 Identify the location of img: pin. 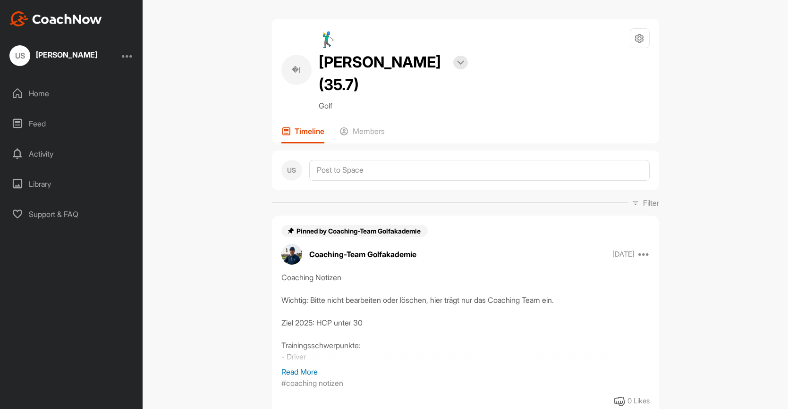
(291, 231).